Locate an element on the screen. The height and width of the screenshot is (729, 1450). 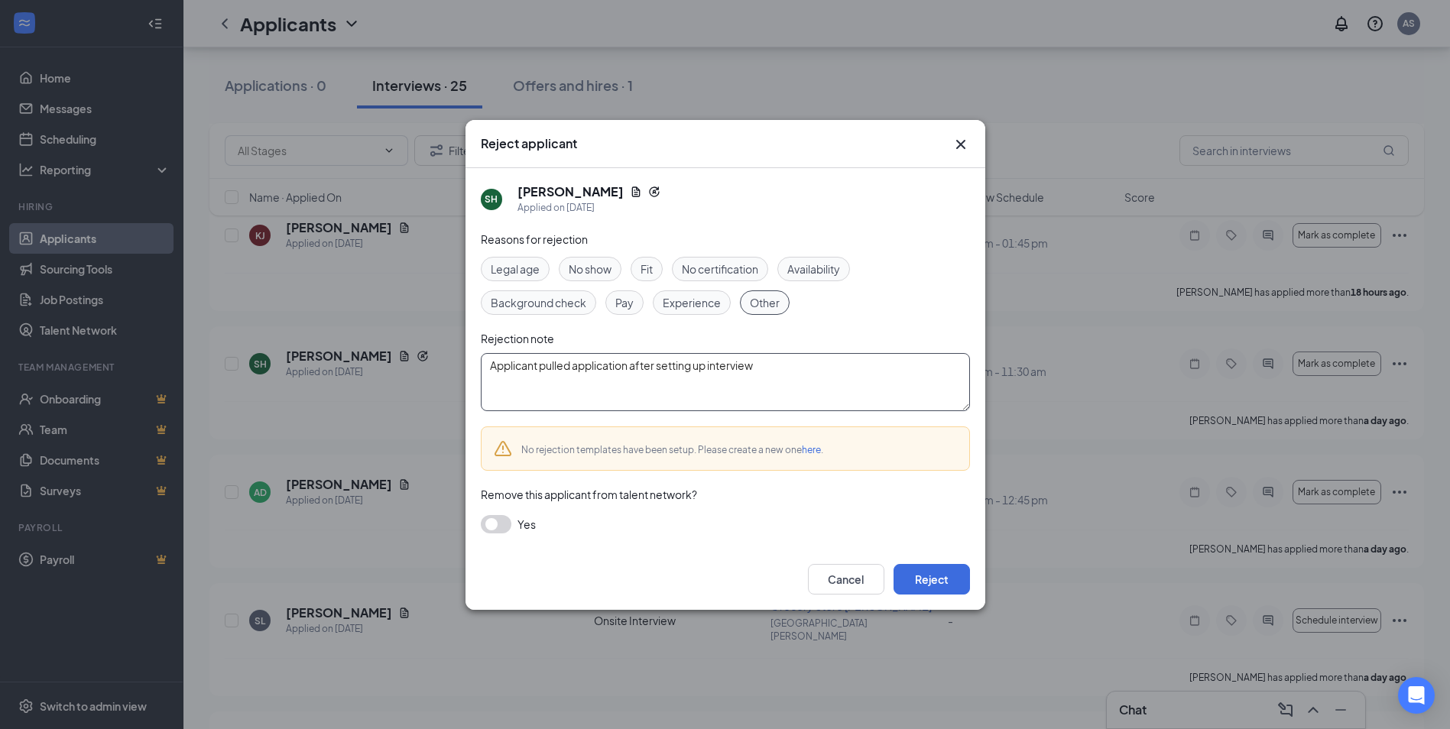
svg: Document is located at coordinates (636, 192).